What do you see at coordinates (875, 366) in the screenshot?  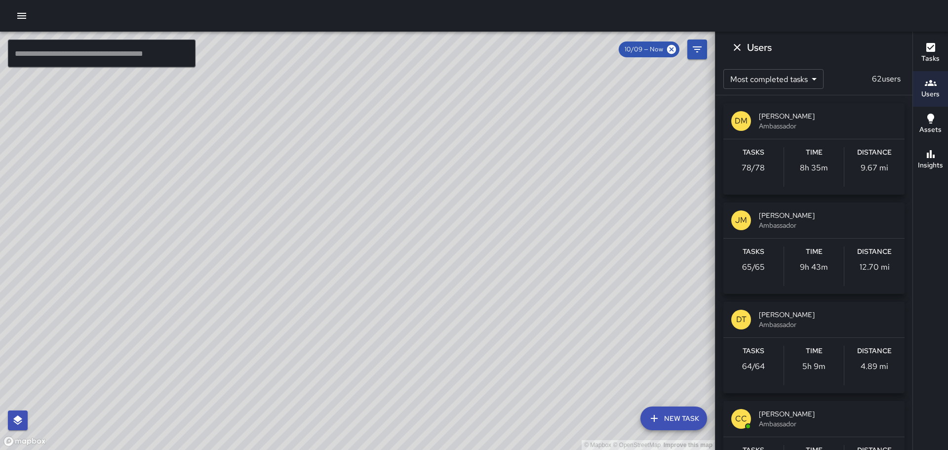 I see `p: 4.89 mi` at bounding box center [875, 366].